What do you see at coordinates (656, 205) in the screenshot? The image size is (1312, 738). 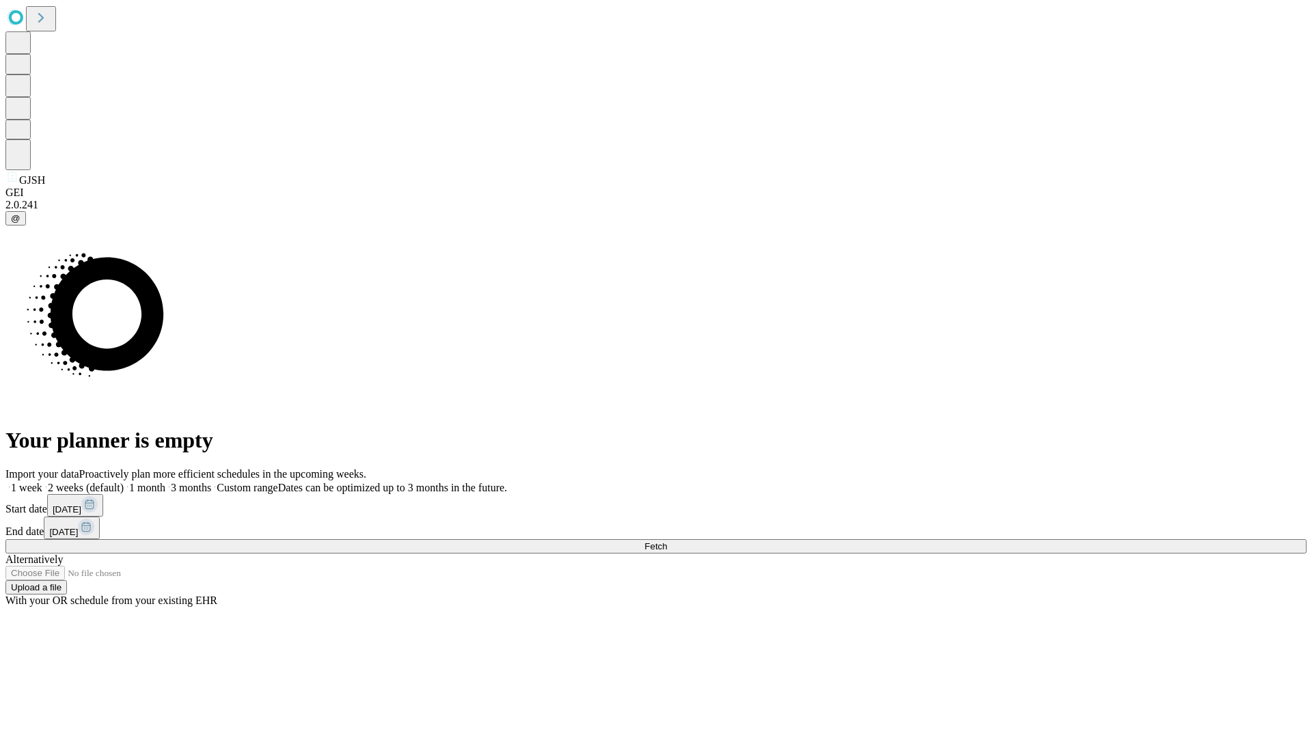 I see `div: 2.0.241` at bounding box center [656, 205].